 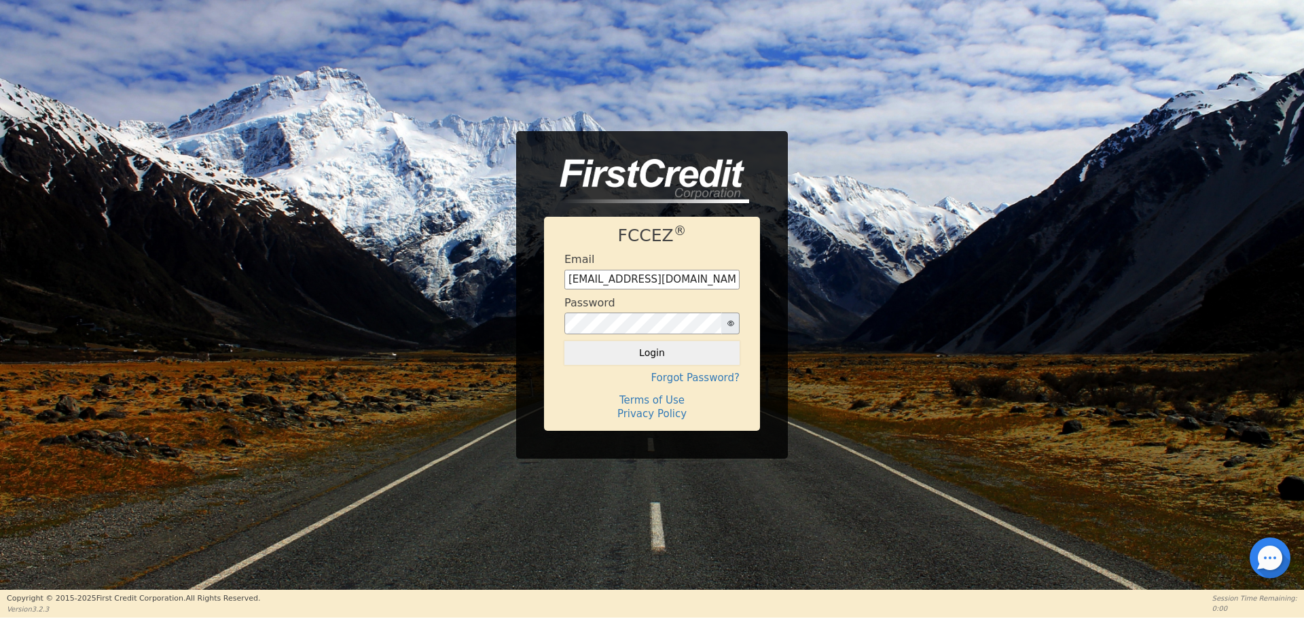 What do you see at coordinates (1255, 608) in the screenshot?
I see `p: 0:00` at bounding box center [1255, 608].